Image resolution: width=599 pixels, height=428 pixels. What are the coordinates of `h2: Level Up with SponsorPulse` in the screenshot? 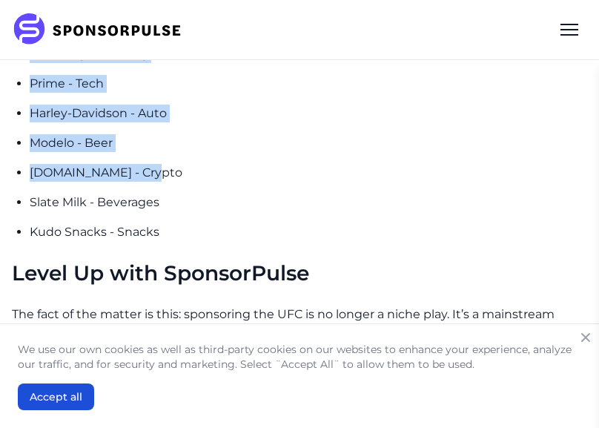 It's located at (300, 273).